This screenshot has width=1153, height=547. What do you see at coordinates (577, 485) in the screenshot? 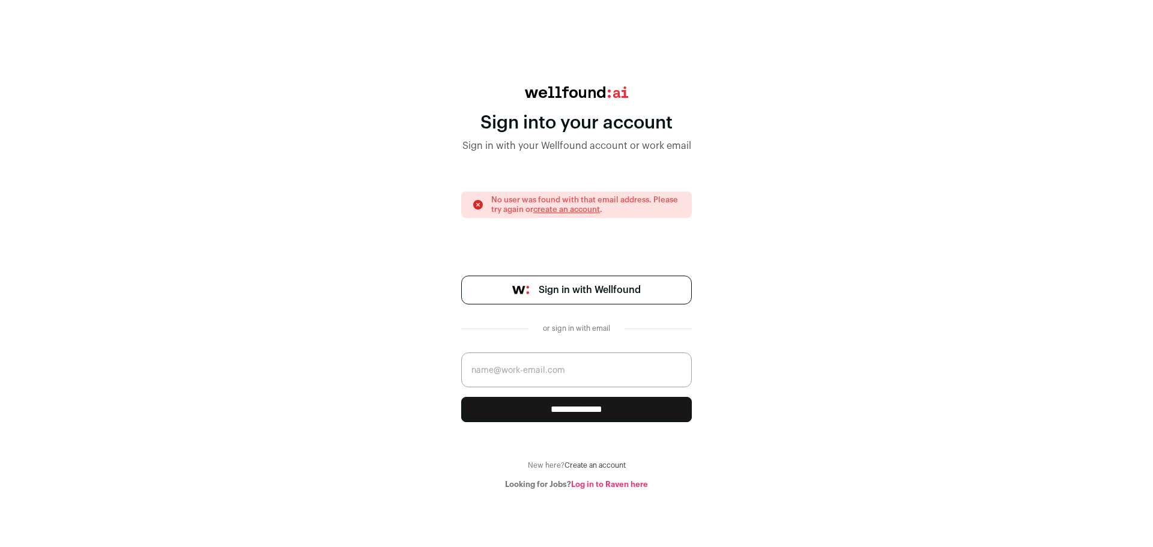
I see `div: Looking for Jobs?` at bounding box center [577, 485].